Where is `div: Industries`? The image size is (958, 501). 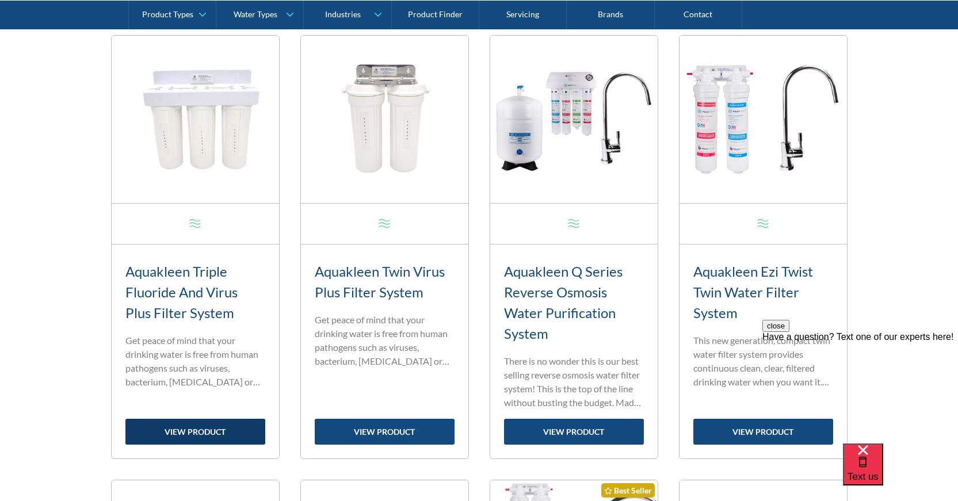
div: Industries is located at coordinates (343, 14).